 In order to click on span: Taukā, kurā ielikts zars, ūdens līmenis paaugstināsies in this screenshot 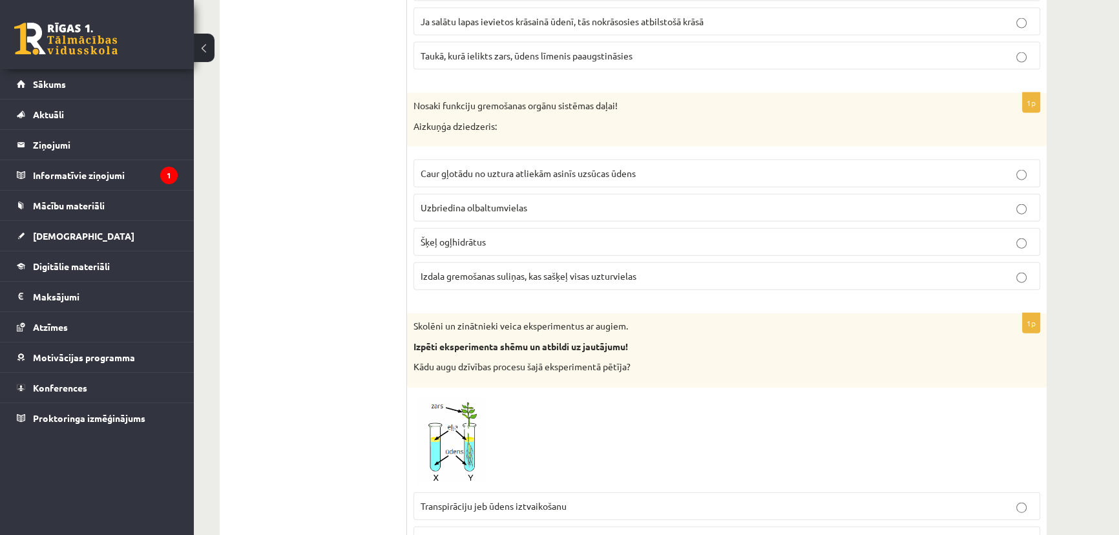, I will do `click(526, 56)`.